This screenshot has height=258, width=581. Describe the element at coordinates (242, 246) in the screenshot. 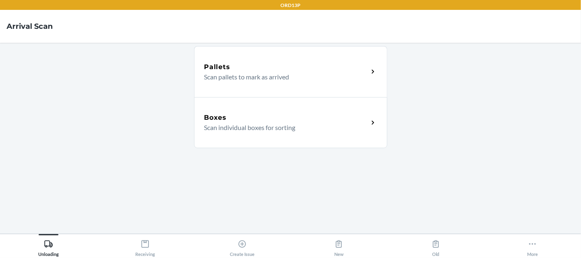

I see `div: Create Issue` at that location.